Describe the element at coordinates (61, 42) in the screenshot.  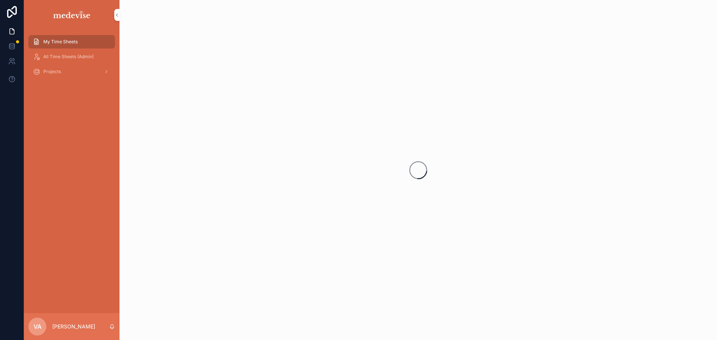
I see `span: My Time Sheets` at that location.